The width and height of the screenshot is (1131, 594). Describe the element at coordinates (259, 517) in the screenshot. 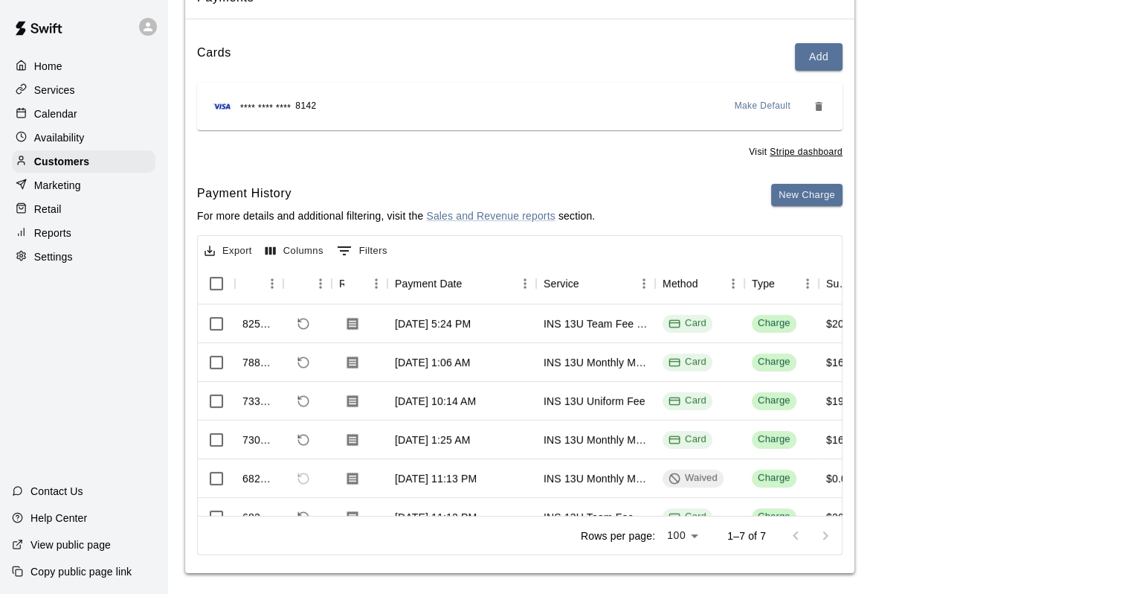

I see `div: 682793` at that location.